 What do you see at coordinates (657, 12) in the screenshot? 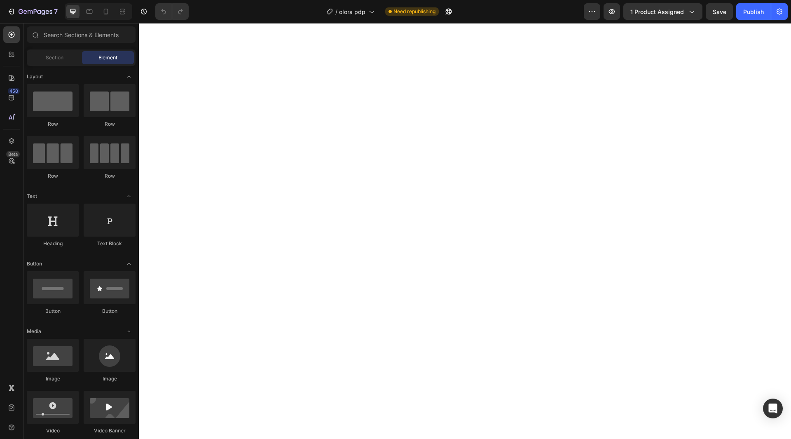
I see `span: 1 product assigned` at bounding box center [657, 12].